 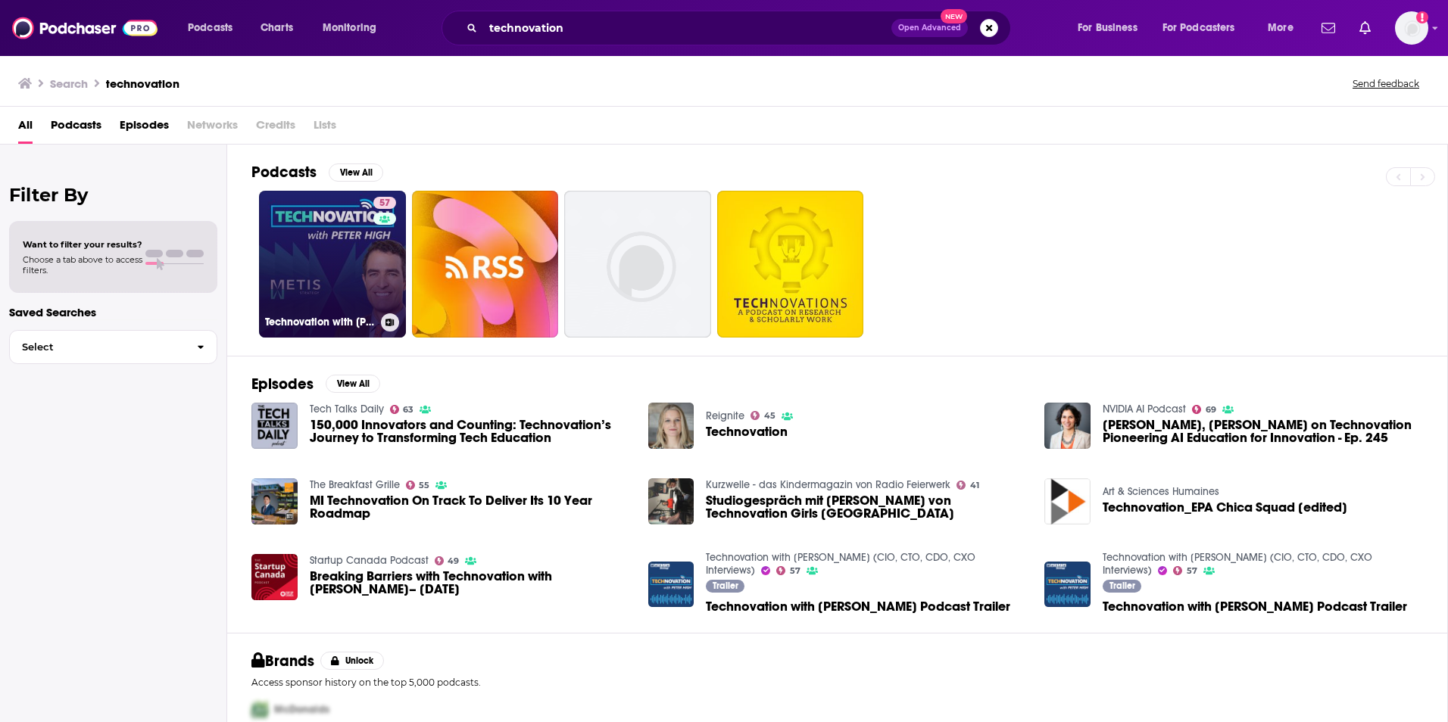 What do you see at coordinates (276, 28) in the screenshot?
I see `a: Charts` at bounding box center [276, 28].